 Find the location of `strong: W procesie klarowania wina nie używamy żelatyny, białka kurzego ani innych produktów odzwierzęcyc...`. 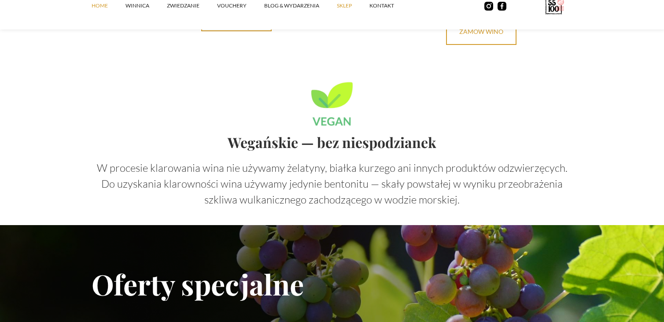

strong: W procesie klarowania wina nie używamy żelatyny, białka kurzego ani innych produktów odzwierzęcyc... is located at coordinates (332, 184).